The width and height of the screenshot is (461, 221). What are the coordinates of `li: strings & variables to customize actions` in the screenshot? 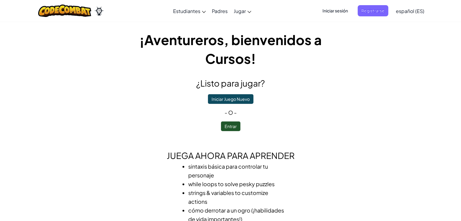 It's located at (237, 197).